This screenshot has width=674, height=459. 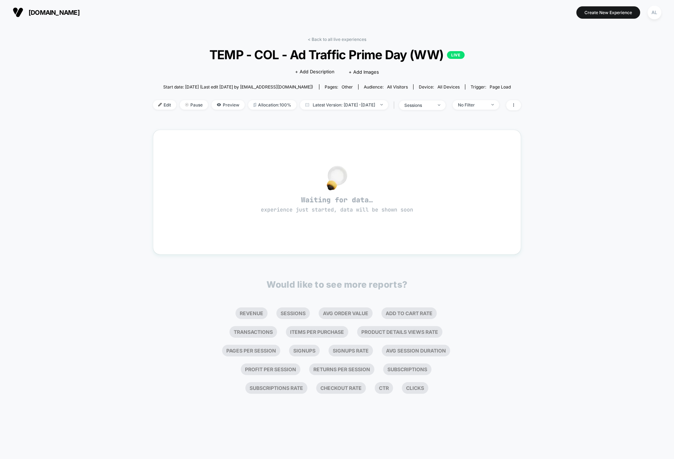 What do you see at coordinates (351, 350) in the screenshot?
I see `li: Signups Rate` at bounding box center [351, 350].